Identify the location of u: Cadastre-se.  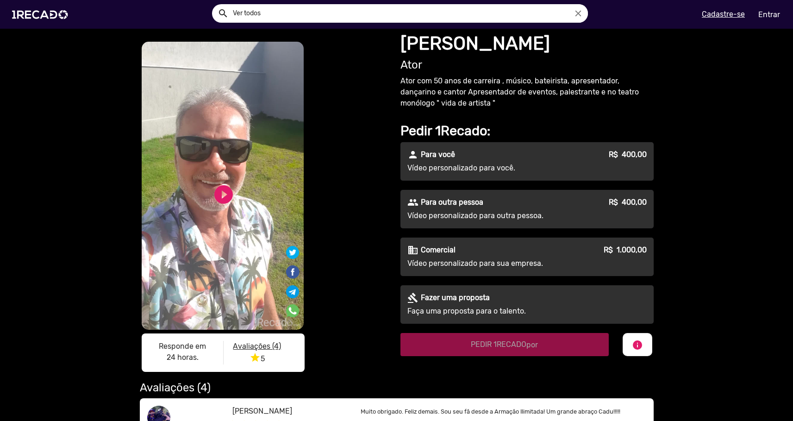
(723, 14).